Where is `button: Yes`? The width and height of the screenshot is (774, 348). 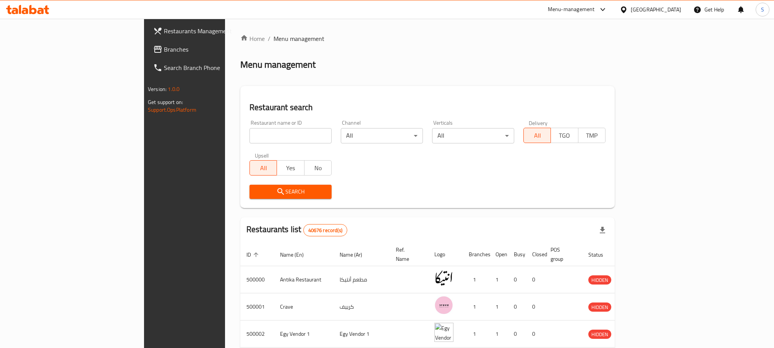 button: Yes is located at coordinates (290, 168).